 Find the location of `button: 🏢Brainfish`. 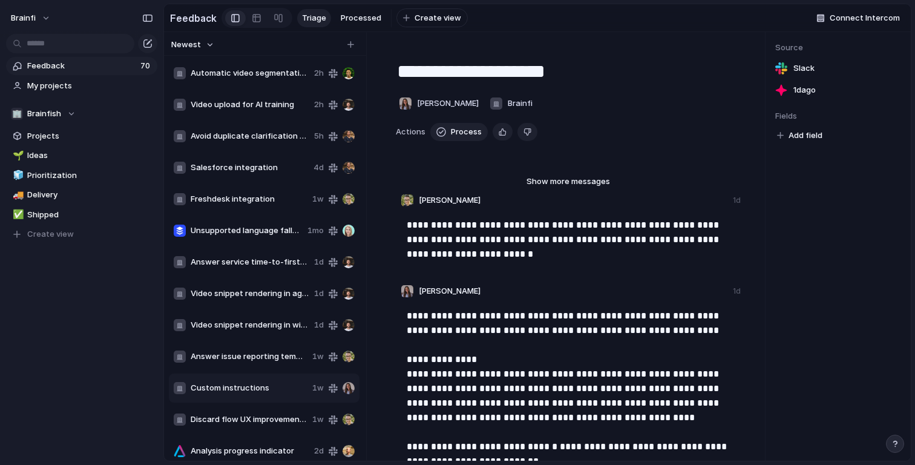

button: 🏢Brainfish is located at coordinates (82, 114).